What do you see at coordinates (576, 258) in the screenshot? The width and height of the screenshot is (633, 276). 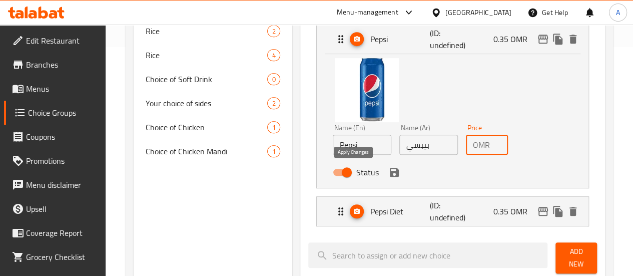 I see `button: Add New` at bounding box center [576, 258].